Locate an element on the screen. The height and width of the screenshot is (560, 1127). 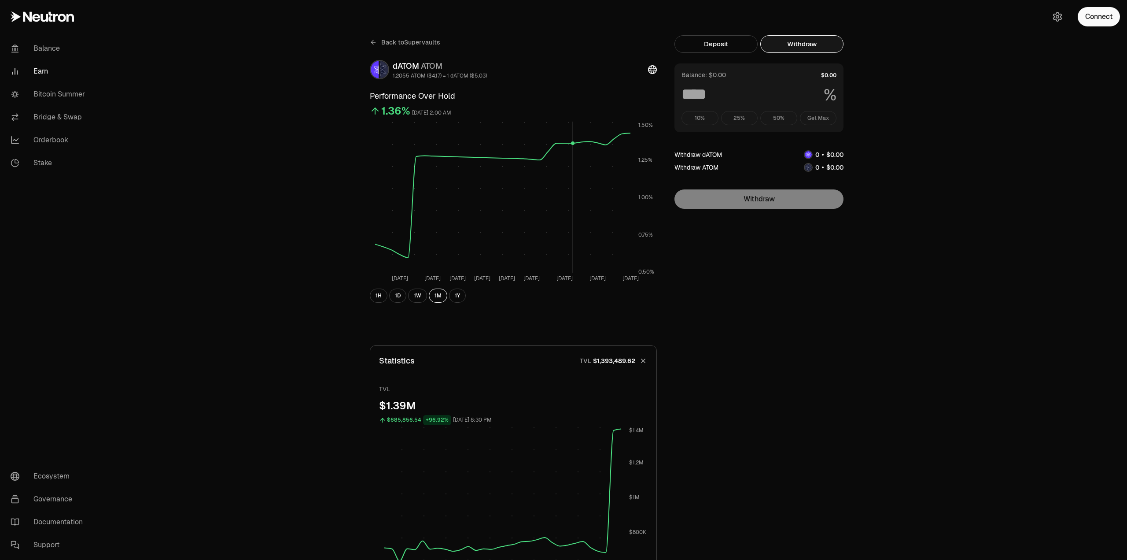
div: +96.92% is located at coordinates (437, 420).